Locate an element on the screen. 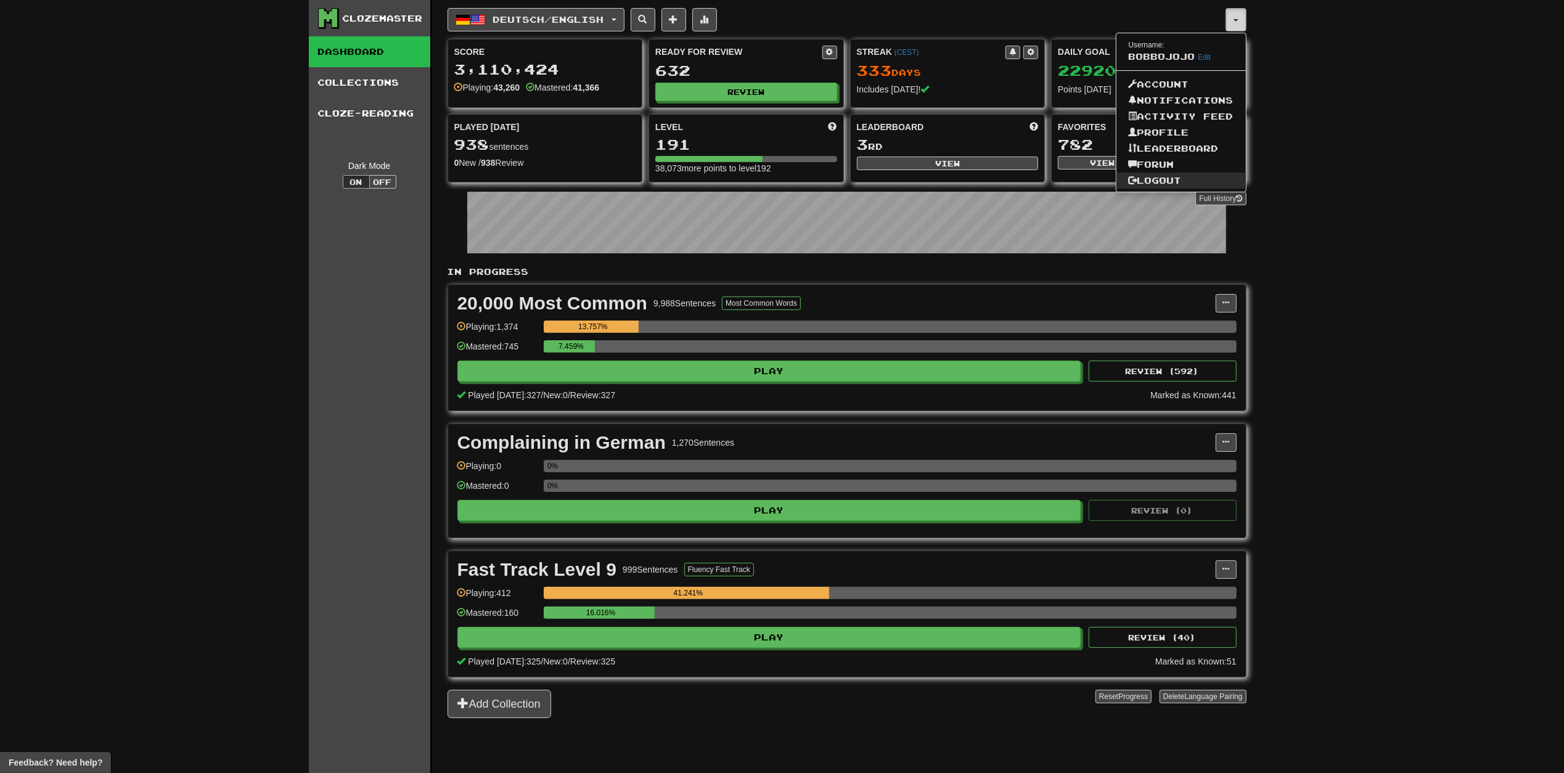 Image resolution: width=1564 pixels, height=773 pixels. div: rd is located at coordinates (948, 145).